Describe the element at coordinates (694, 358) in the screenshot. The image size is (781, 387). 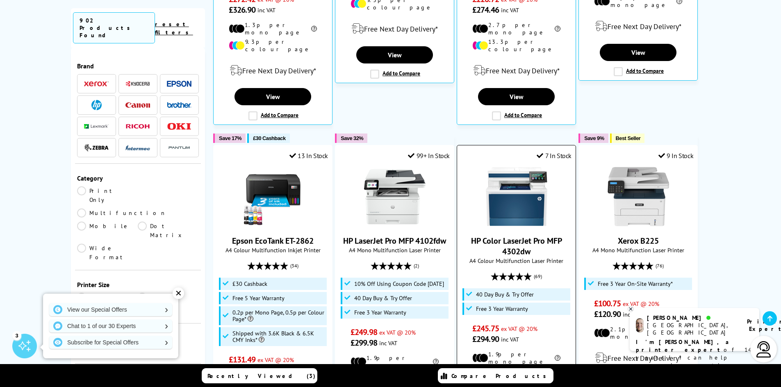
I see `p: of 14 years! I can help you choose the right product` at that location.